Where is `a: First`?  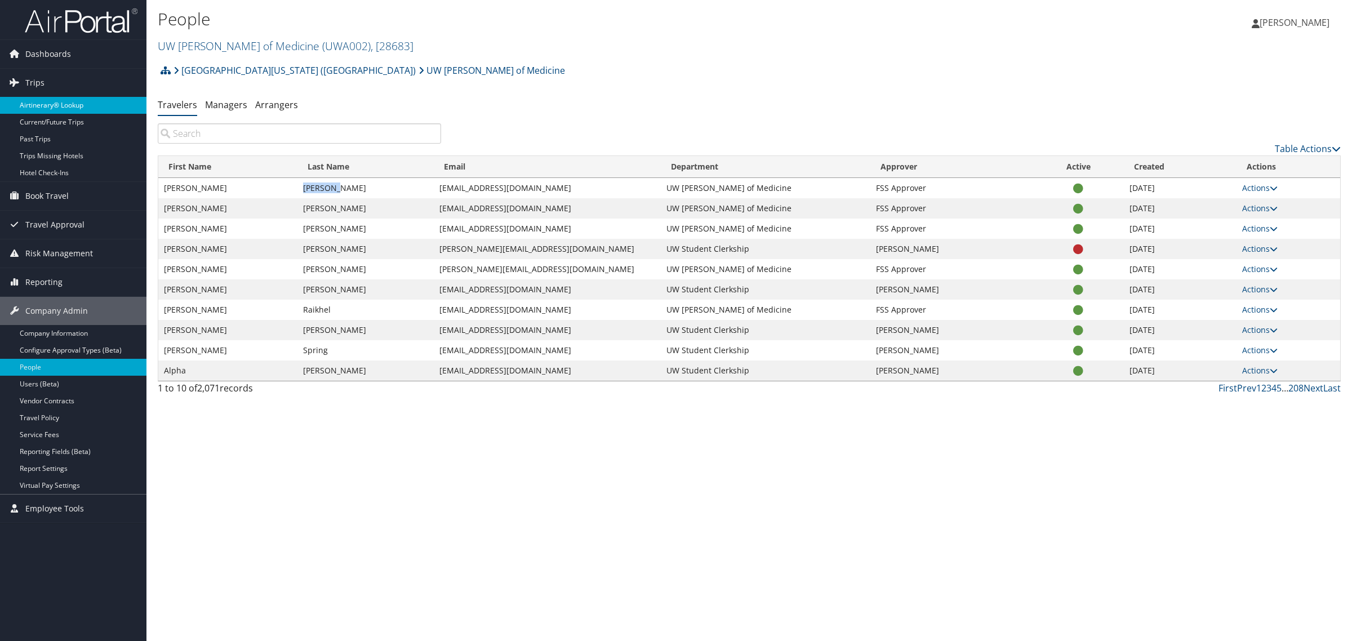
a: First is located at coordinates (1227, 388).